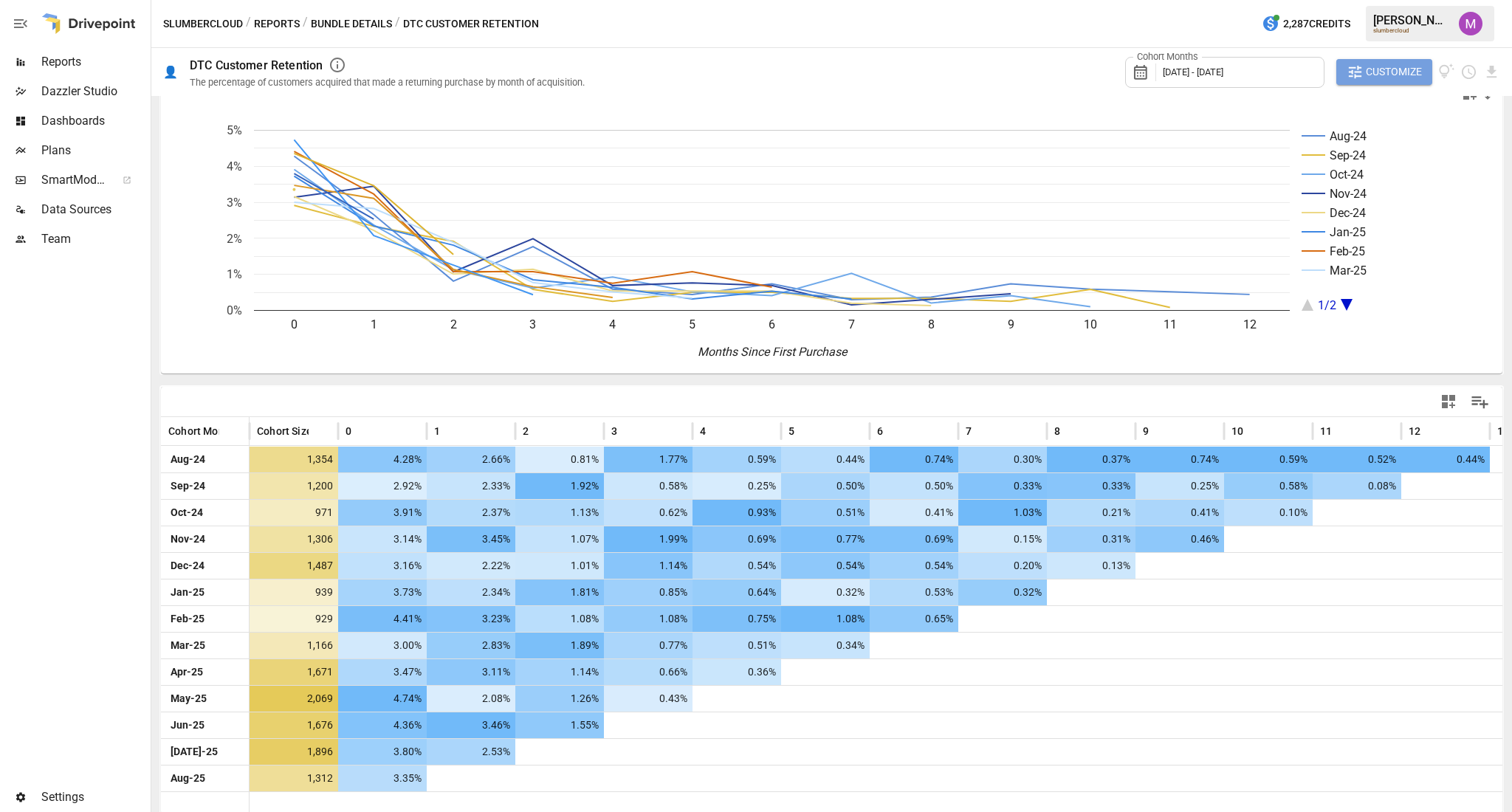 Image resolution: width=1512 pixels, height=812 pixels. I want to click on button: Manage Columns, so click(1480, 402).